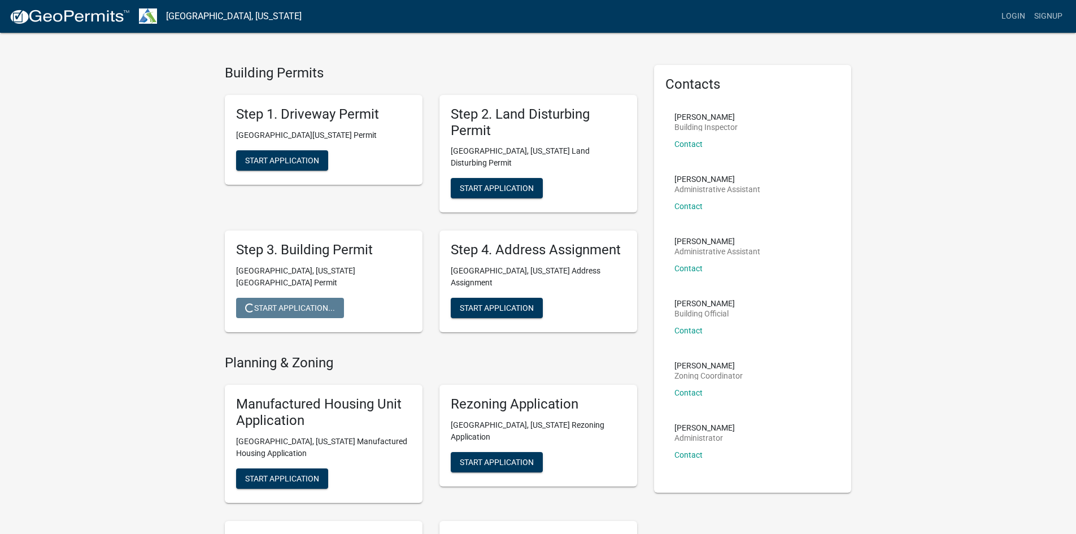 The width and height of the screenshot is (1076, 534). What do you see at coordinates (538, 123) in the screenshot?
I see `h5: Step 2. Land Disturbing Permit` at bounding box center [538, 123].